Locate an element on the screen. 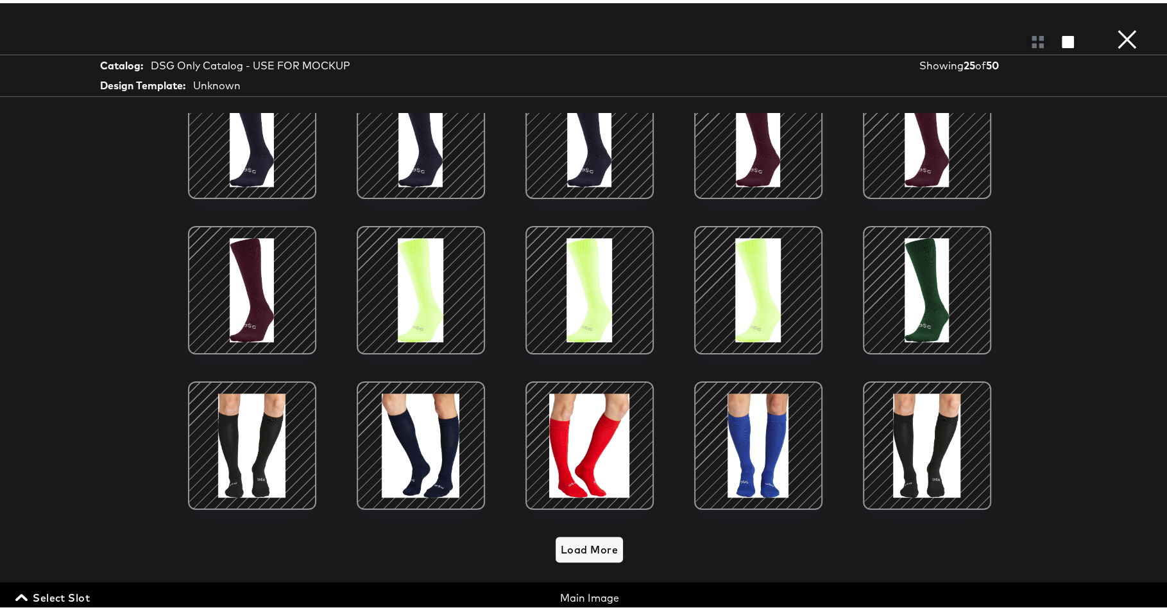  button: Select Slot is located at coordinates (54, 594).